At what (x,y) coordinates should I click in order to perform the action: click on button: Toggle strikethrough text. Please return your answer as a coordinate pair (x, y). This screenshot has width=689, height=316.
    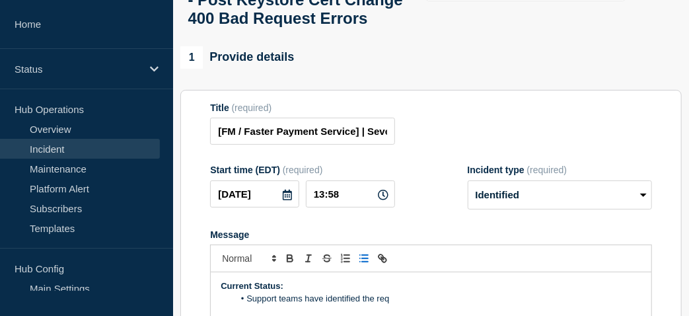
    Looking at the image, I should click on (327, 258).